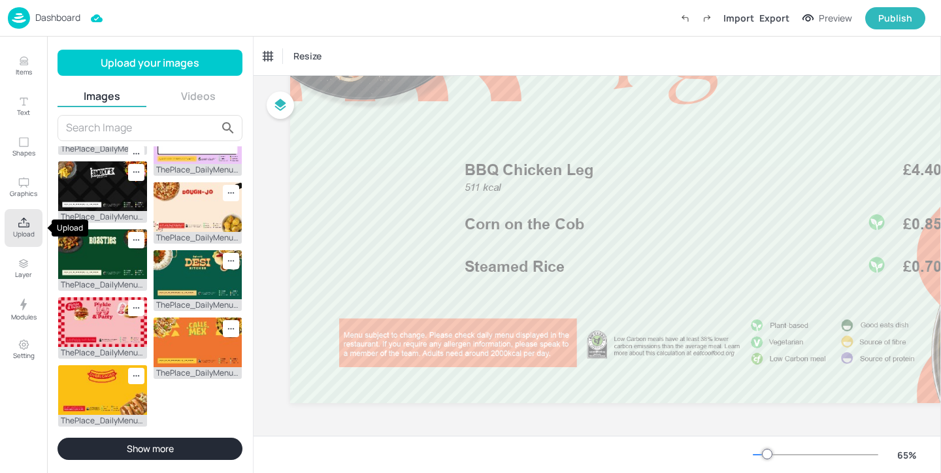 This screenshot has width=941, height=473. What do you see at coordinates (150, 63) in the screenshot?
I see `button: Upload your images` at bounding box center [150, 63].